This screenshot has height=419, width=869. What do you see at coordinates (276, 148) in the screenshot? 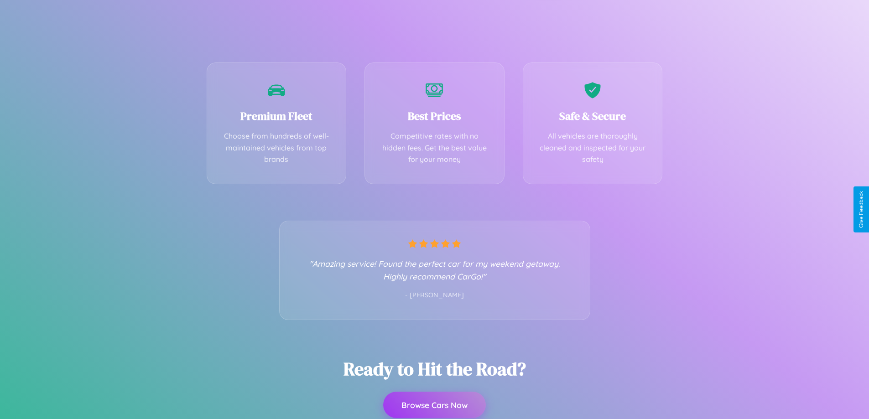
I see `p: Choose from hundreds of well-maintained vehicles from top brands` at bounding box center [276, 148].